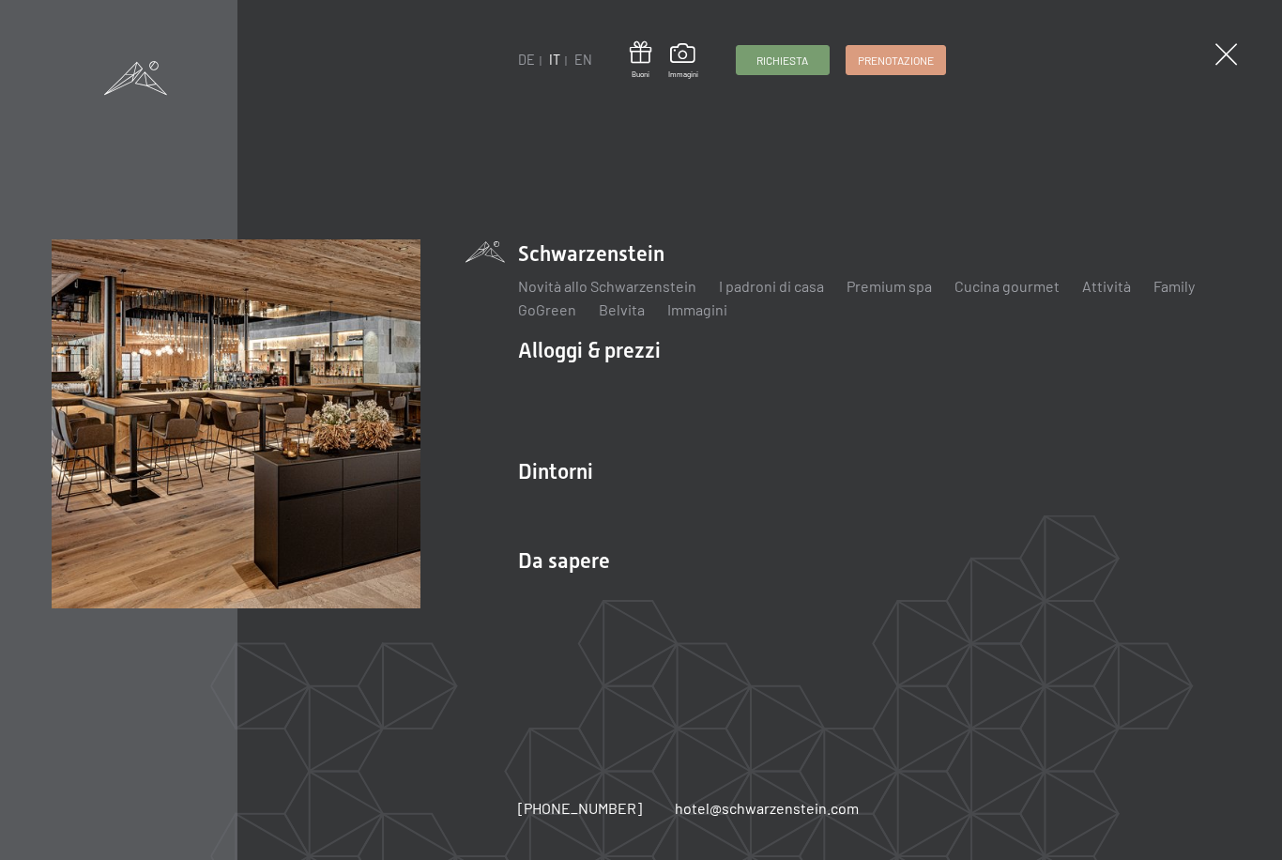 This screenshot has width=1282, height=860. Describe the element at coordinates (1007, 285) in the screenshot. I see `a: Cucina gourmet` at that location.